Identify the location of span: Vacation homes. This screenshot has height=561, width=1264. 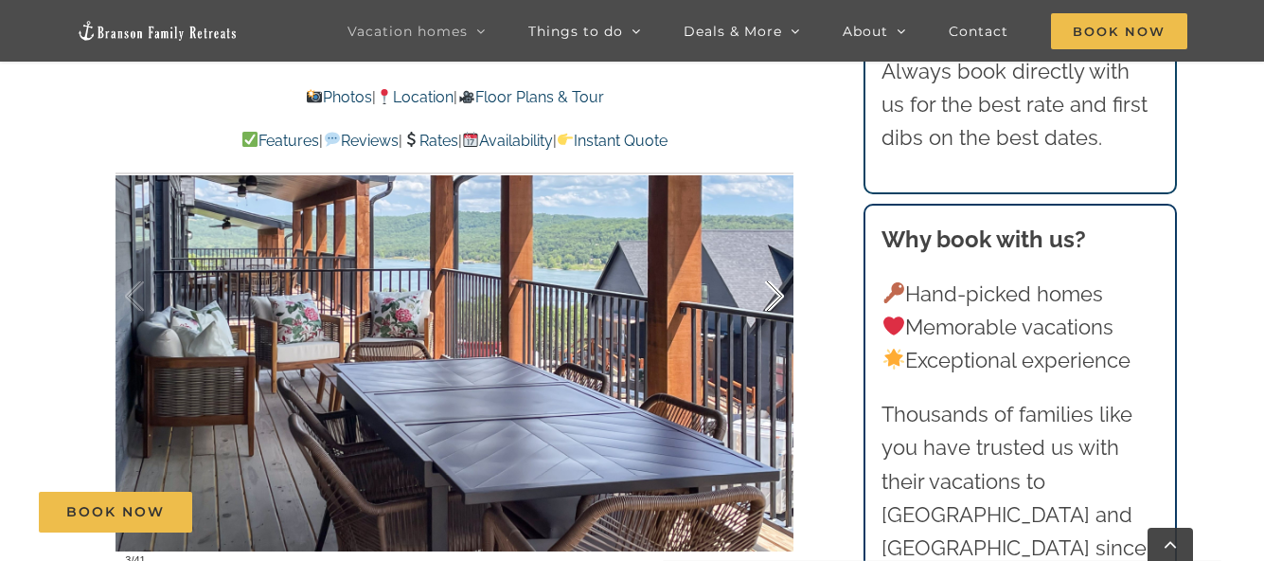
(407, 31).